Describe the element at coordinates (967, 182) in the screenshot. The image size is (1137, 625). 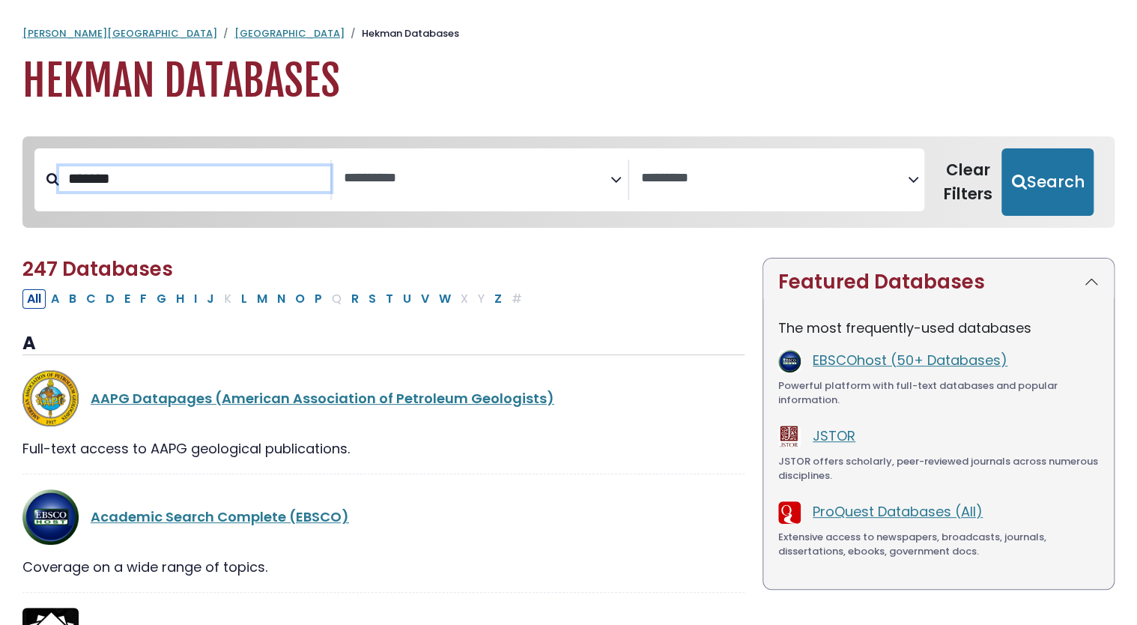
I see `button: Clear Filters` at that location.